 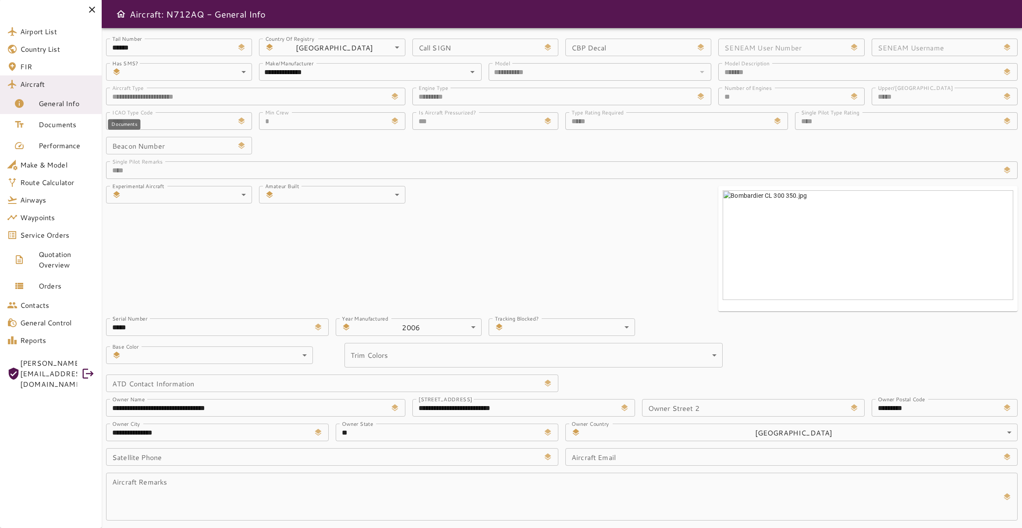 What do you see at coordinates (57, 182) in the screenshot?
I see `span: Route Calculator` at bounding box center [57, 182].